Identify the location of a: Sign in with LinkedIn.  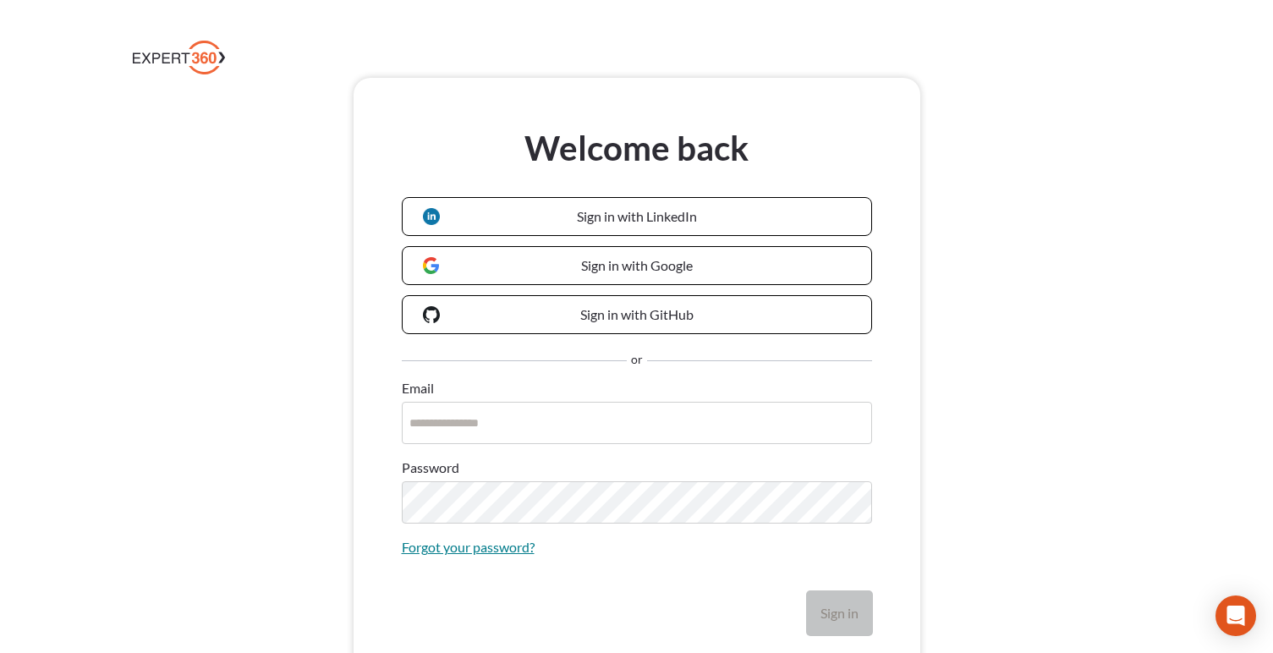
(637, 216).